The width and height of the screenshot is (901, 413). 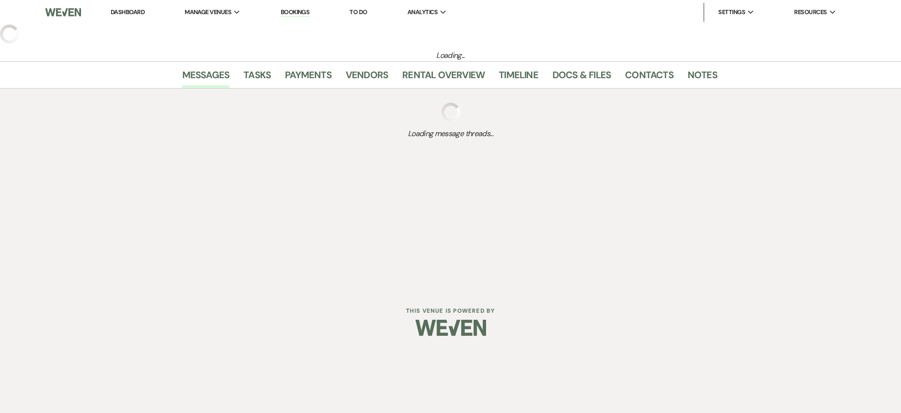 What do you see at coordinates (451, 112) in the screenshot?
I see `img: loading spinner` at bounding box center [451, 112].